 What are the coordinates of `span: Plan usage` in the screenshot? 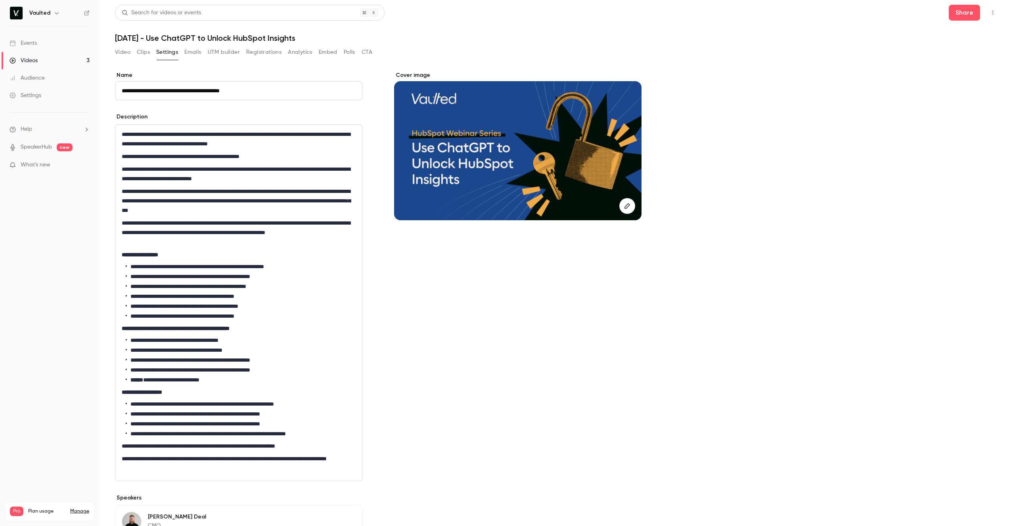 It's located at (47, 512).